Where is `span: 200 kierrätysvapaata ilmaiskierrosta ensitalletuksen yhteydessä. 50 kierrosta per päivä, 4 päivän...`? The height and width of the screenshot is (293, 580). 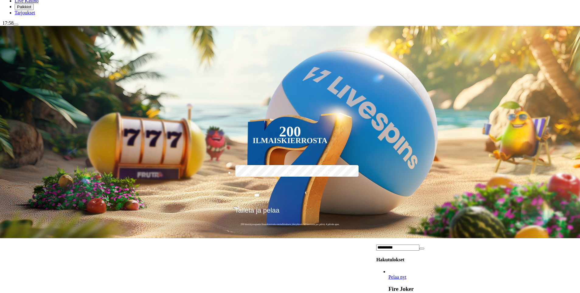
span: 200 kierrätysvapaata ilmaiskierrosta ensitalletuksen yhteydessä. 50 kierrosta per päivä, 4 päivän... is located at coordinates (290, 224).